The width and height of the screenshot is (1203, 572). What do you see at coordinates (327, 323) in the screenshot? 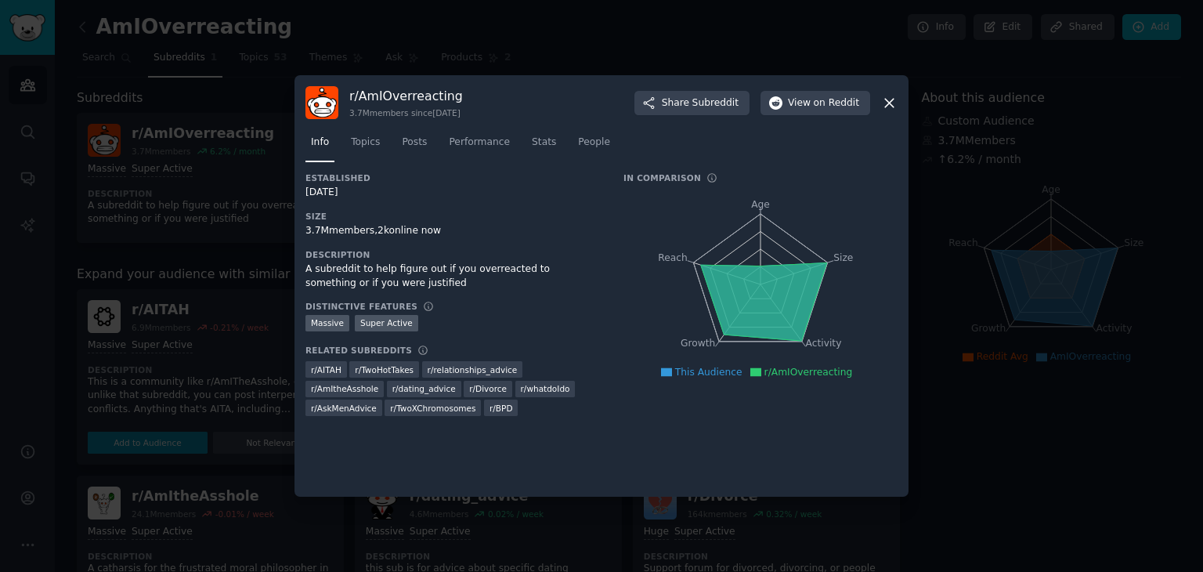
I see `div: Massive` at bounding box center [327, 323].